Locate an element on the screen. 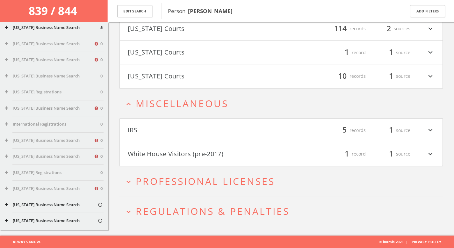 This screenshot has height=248, width=454. button: IRS is located at coordinates (205, 130).